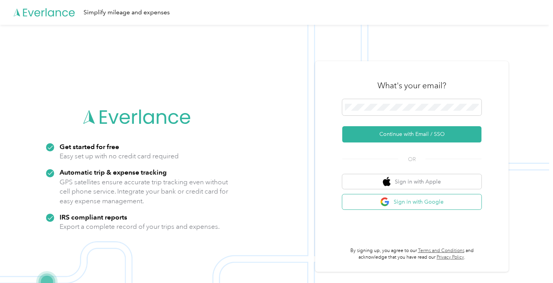  I want to click on button: Continue with Email / SSO, so click(412, 134).